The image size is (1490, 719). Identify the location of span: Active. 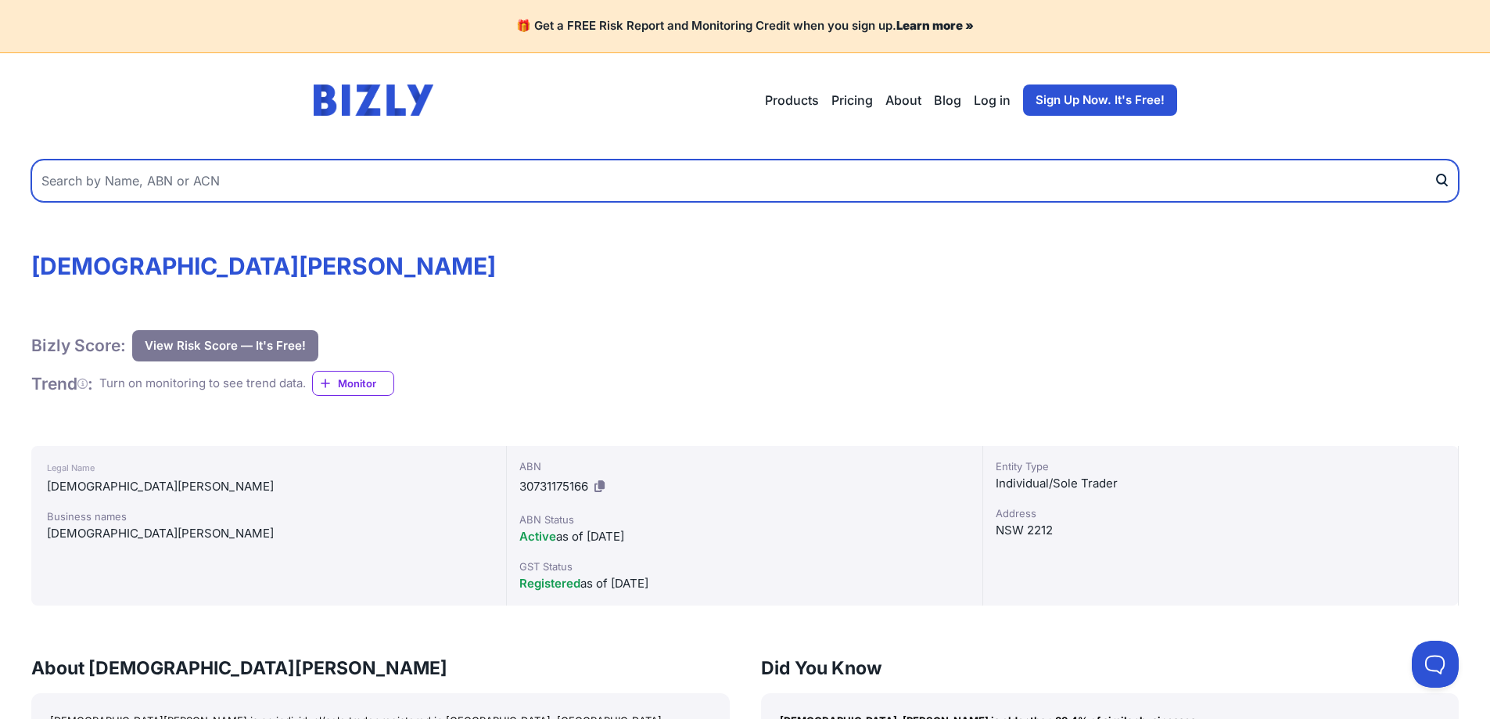
(537, 536).